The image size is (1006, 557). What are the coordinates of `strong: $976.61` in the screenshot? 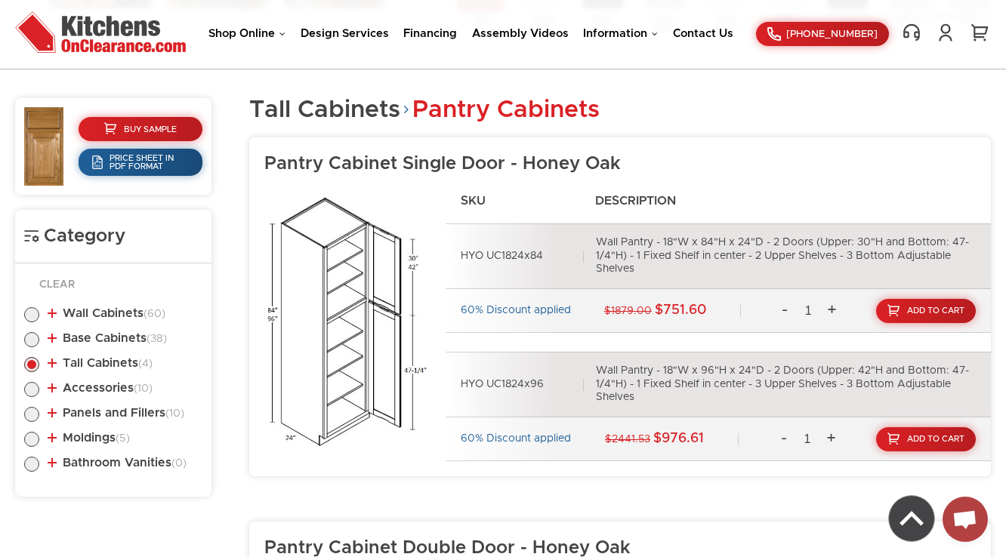 It's located at (678, 439).